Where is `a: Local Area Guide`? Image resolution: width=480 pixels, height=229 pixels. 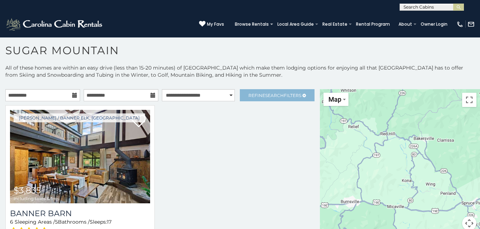 a: Local Area Guide is located at coordinates (295, 24).